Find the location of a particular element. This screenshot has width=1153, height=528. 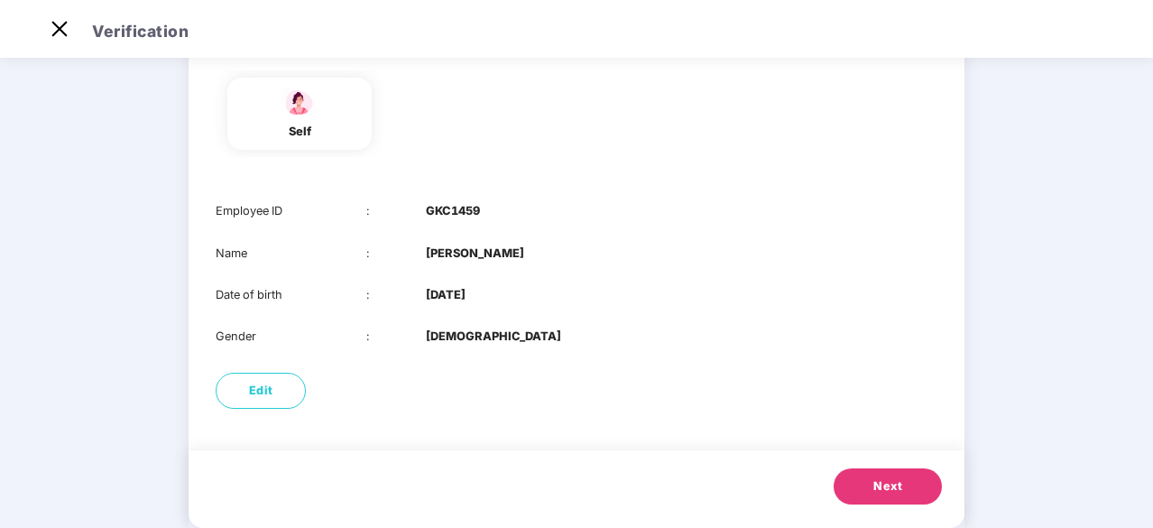

button: Edit is located at coordinates (261, 391).